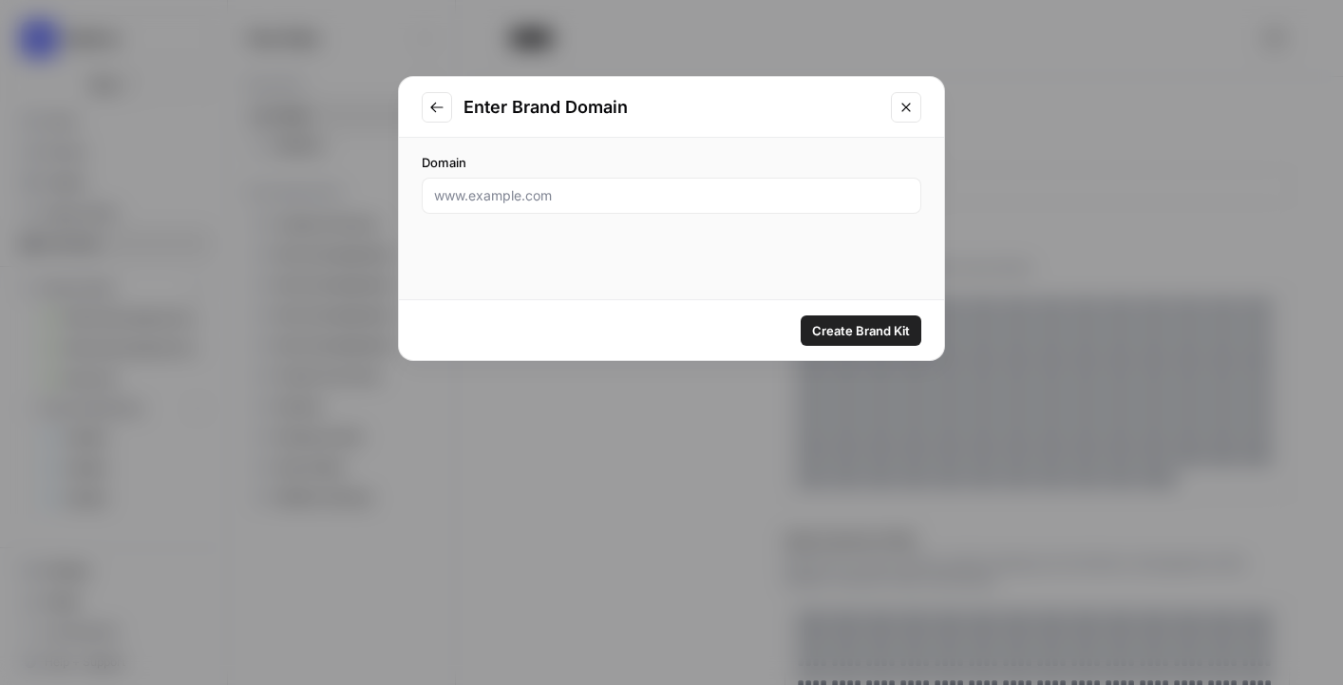 This screenshot has height=685, width=1343. Describe the element at coordinates (906, 107) in the screenshot. I see `button: Close modal` at that location.